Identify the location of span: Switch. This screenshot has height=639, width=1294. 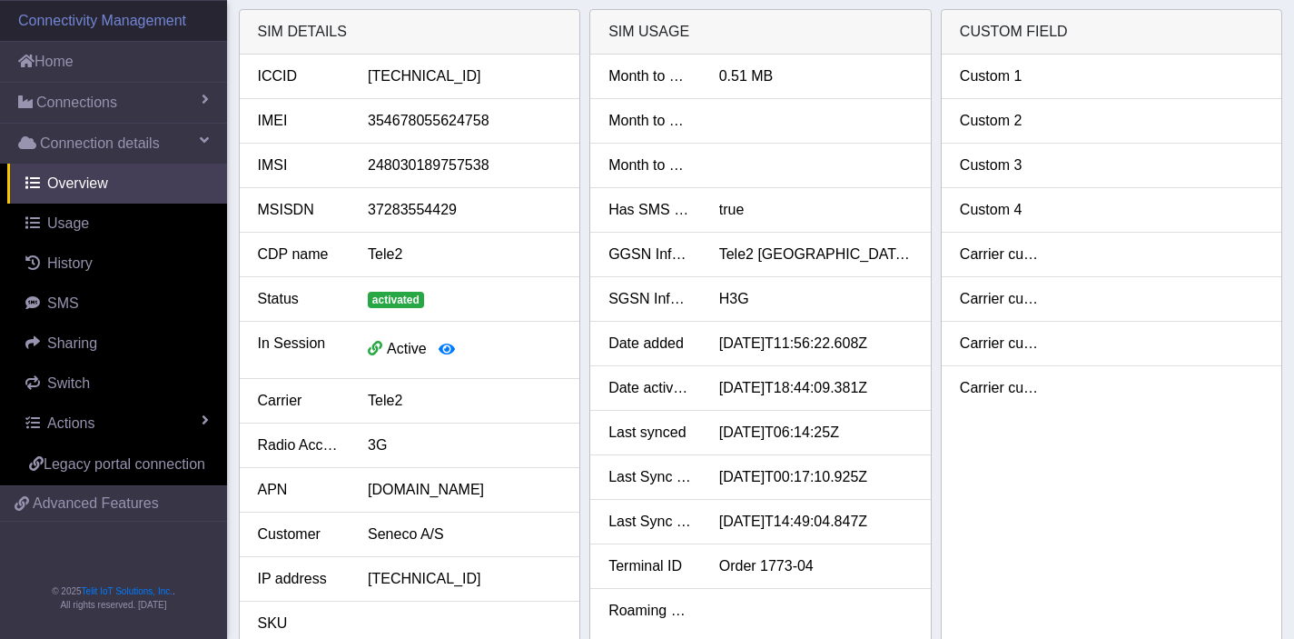
(68, 382).